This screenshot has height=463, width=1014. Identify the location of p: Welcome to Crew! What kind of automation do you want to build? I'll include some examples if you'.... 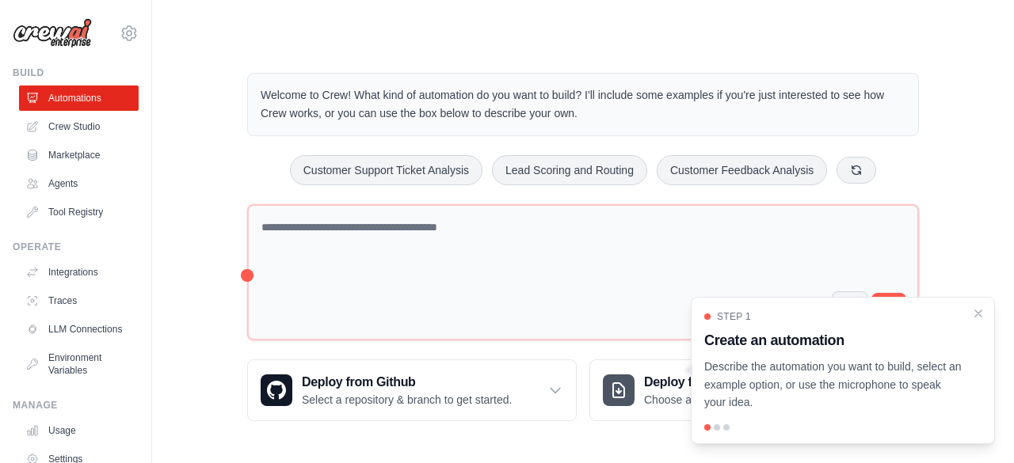
(583, 105).